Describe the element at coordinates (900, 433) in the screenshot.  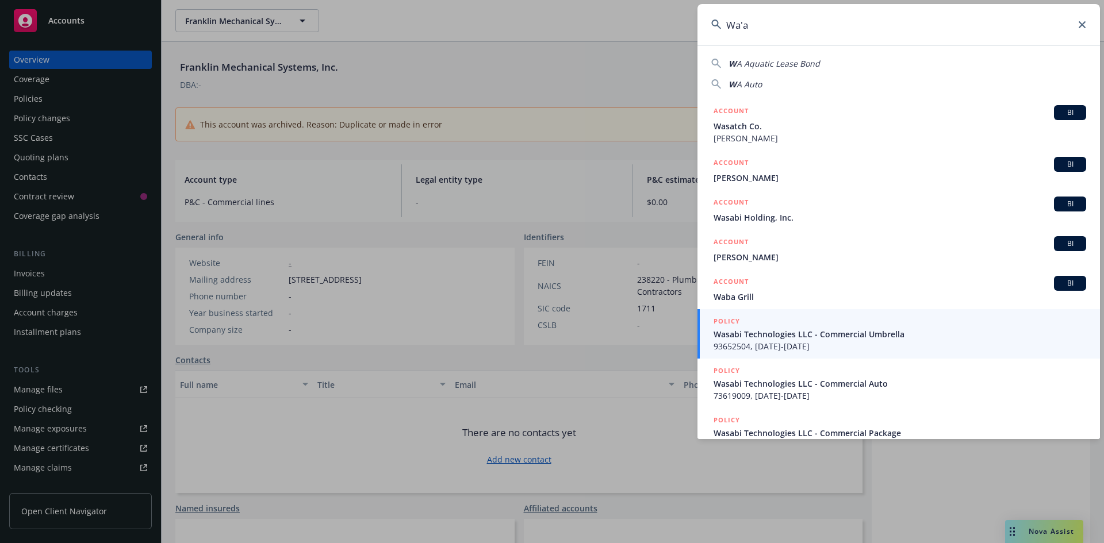
I see `span: Wasabi Technologies LLC - Commercial Package` at that location.